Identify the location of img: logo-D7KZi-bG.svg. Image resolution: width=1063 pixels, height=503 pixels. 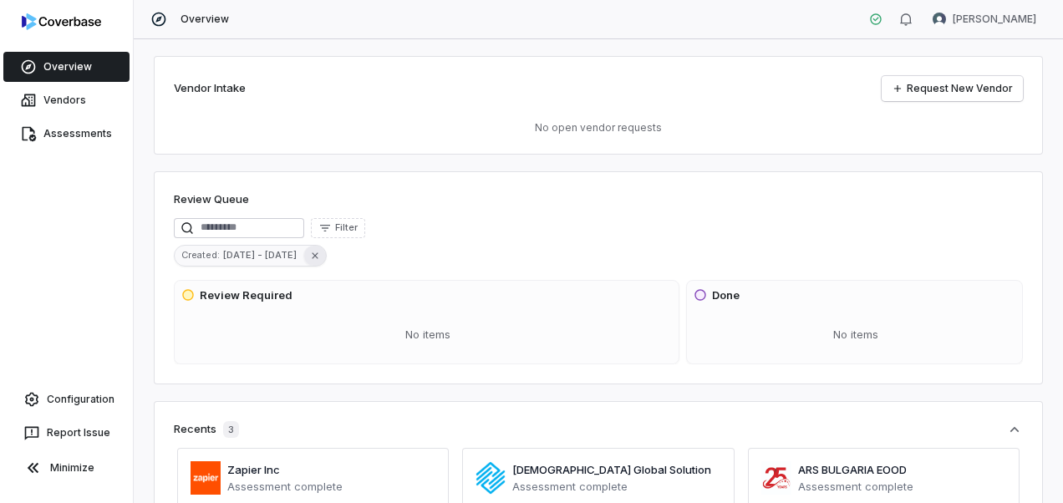
(61, 22).